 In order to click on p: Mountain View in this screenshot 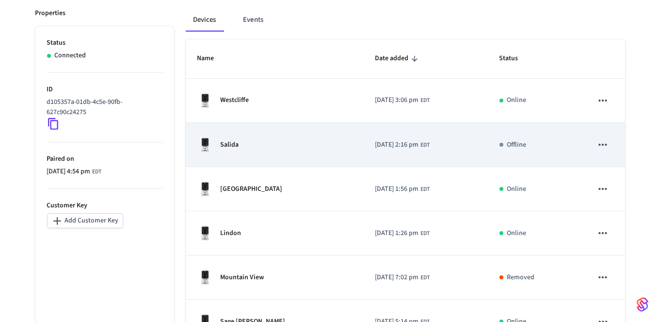, I will do `click(243, 277)`.